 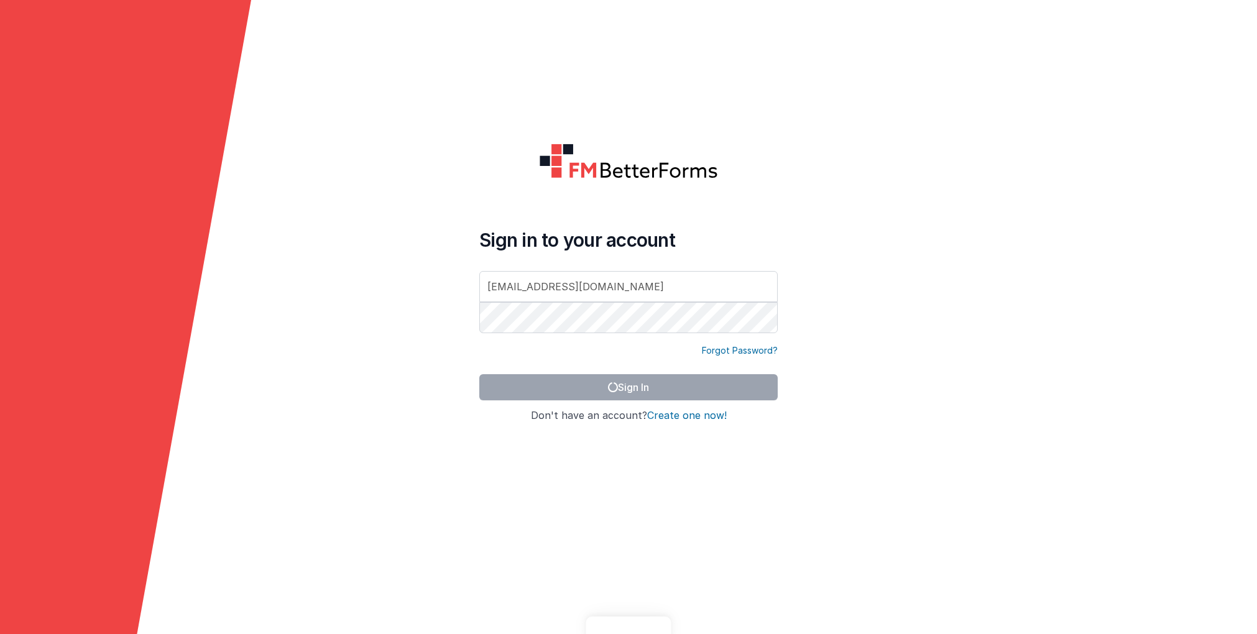 I want to click on a: Forgot Password?, so click(x=740, y=351).